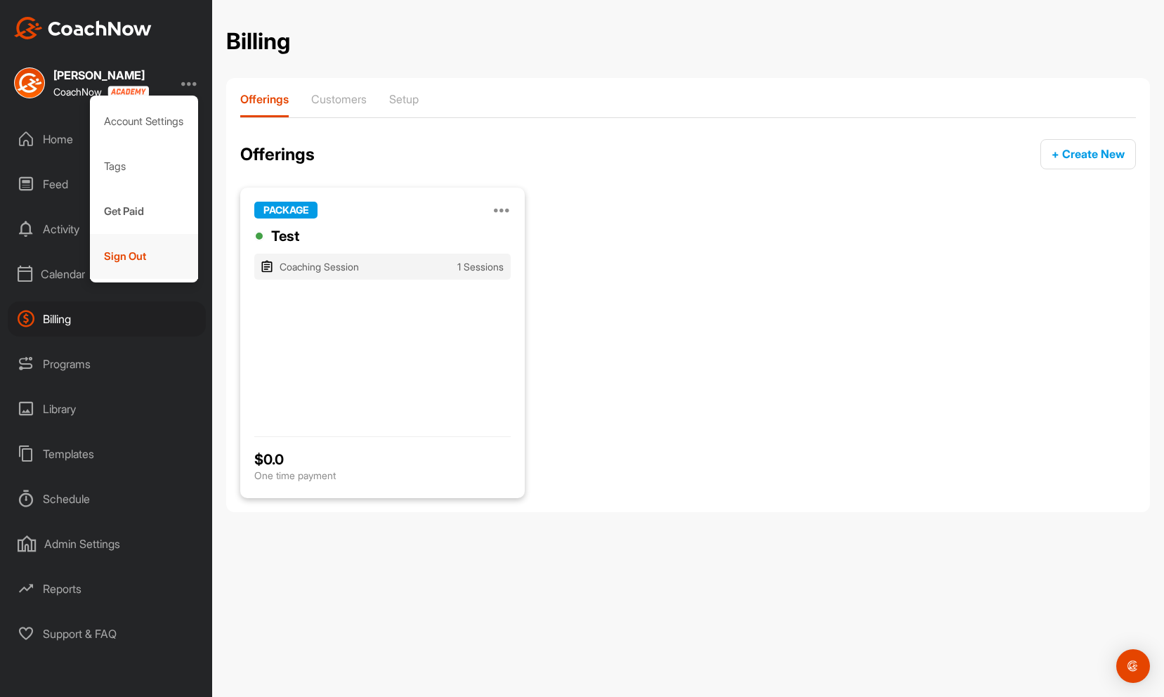 This screenshot has width=1164, height=697. What do you see at coordinates (107, 633) in the screenshot?
I see `div: Support & FAQ` at bounding box center [107, 633].